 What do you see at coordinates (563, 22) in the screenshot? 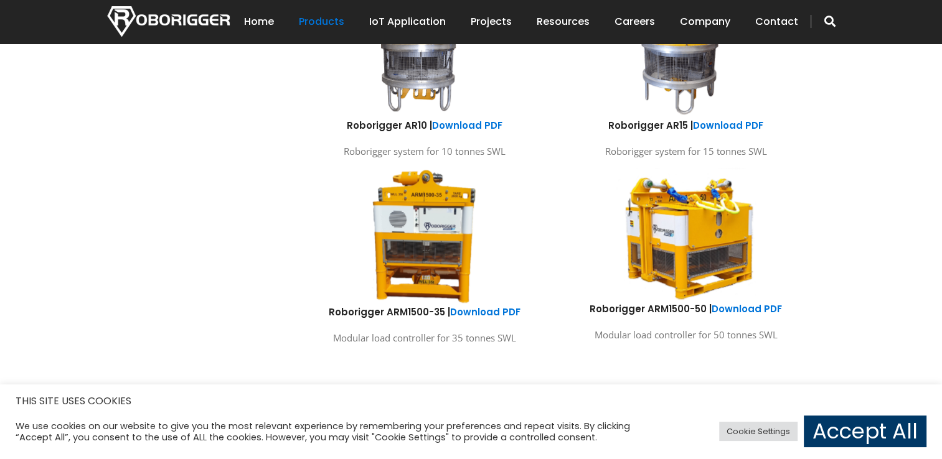
I see `a: Resources` at bounding box center [563, 22].